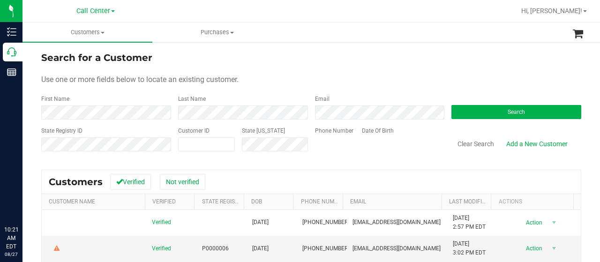 The width and height of the screenshot is (600, 262). What do you see at coordinates (130, 182) in the screenshot?
I see `button: Verified` at bounding box center [130, 182].